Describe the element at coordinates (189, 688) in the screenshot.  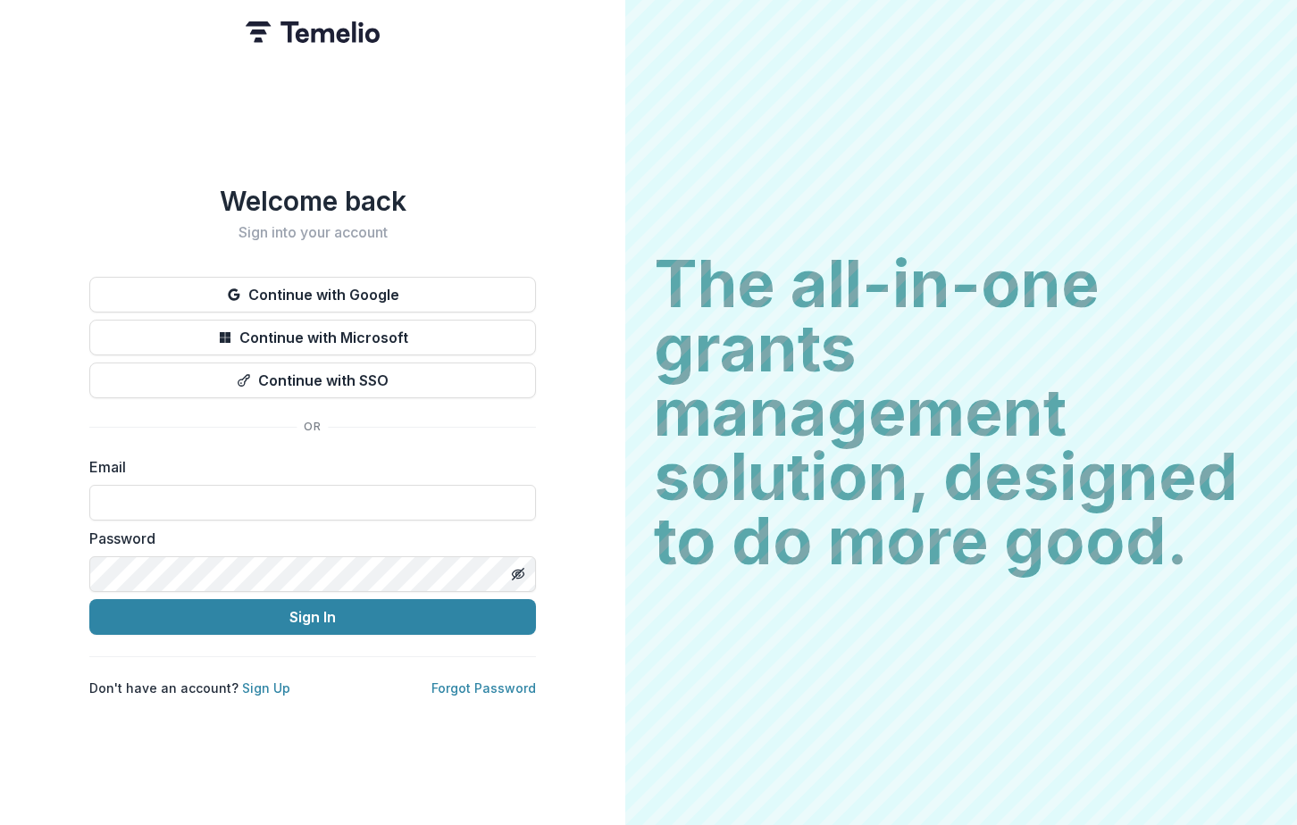
I see `p: Don't have an account?` at that location.